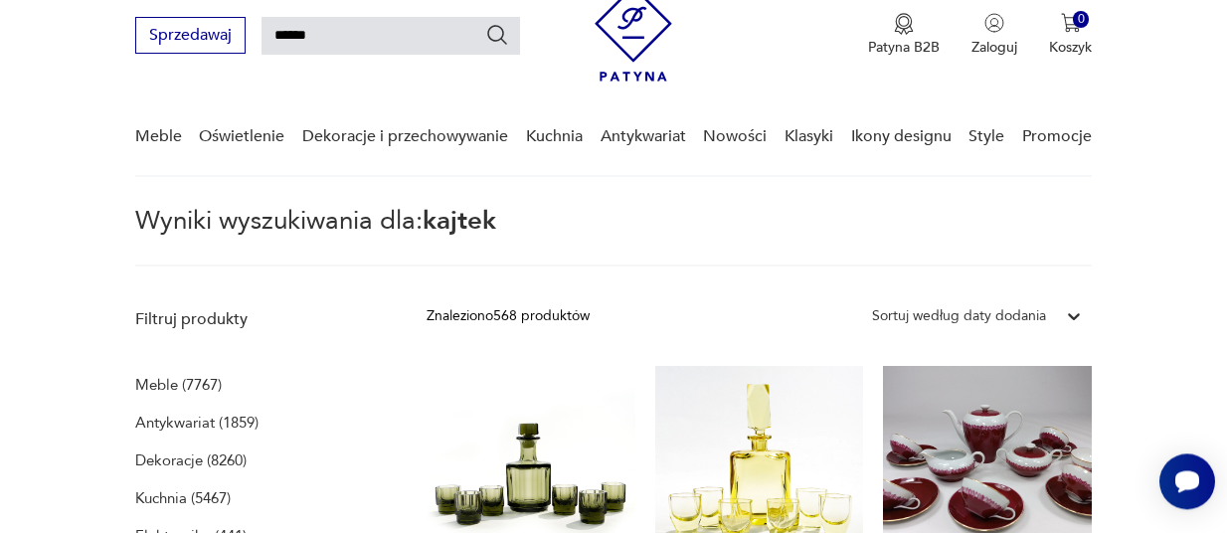 The width and height of the screenshot is (1227, 533). I want to click on a: Meble (7767), so click(178, 385).